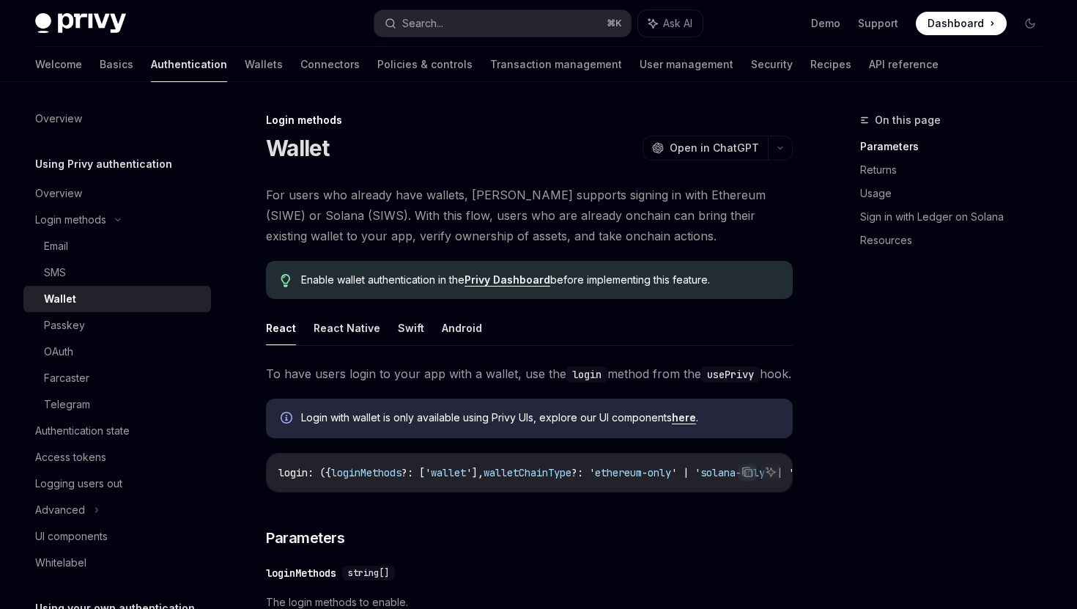 The width and height of the screenshot is (1077, 609). What do you see at coordinates (103, 164) in the screenshot?
I see `h5: Using Privy authentication` at bounding box center [103, 164].